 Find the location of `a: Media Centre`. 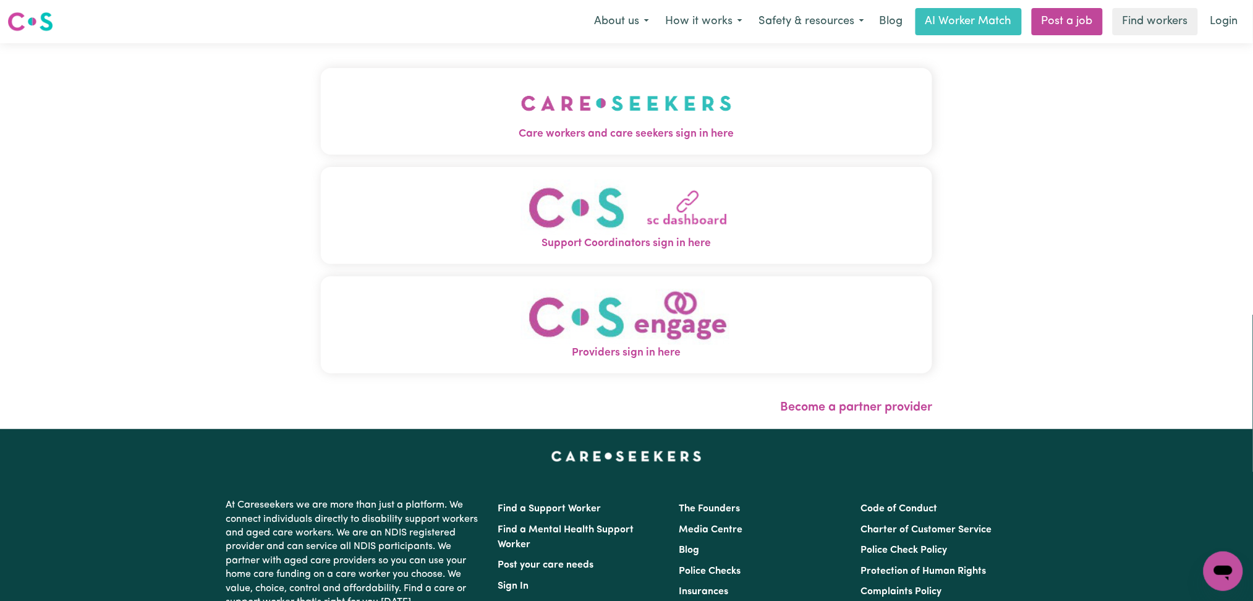

a: Media Centre is located at coordinates (711, 530).